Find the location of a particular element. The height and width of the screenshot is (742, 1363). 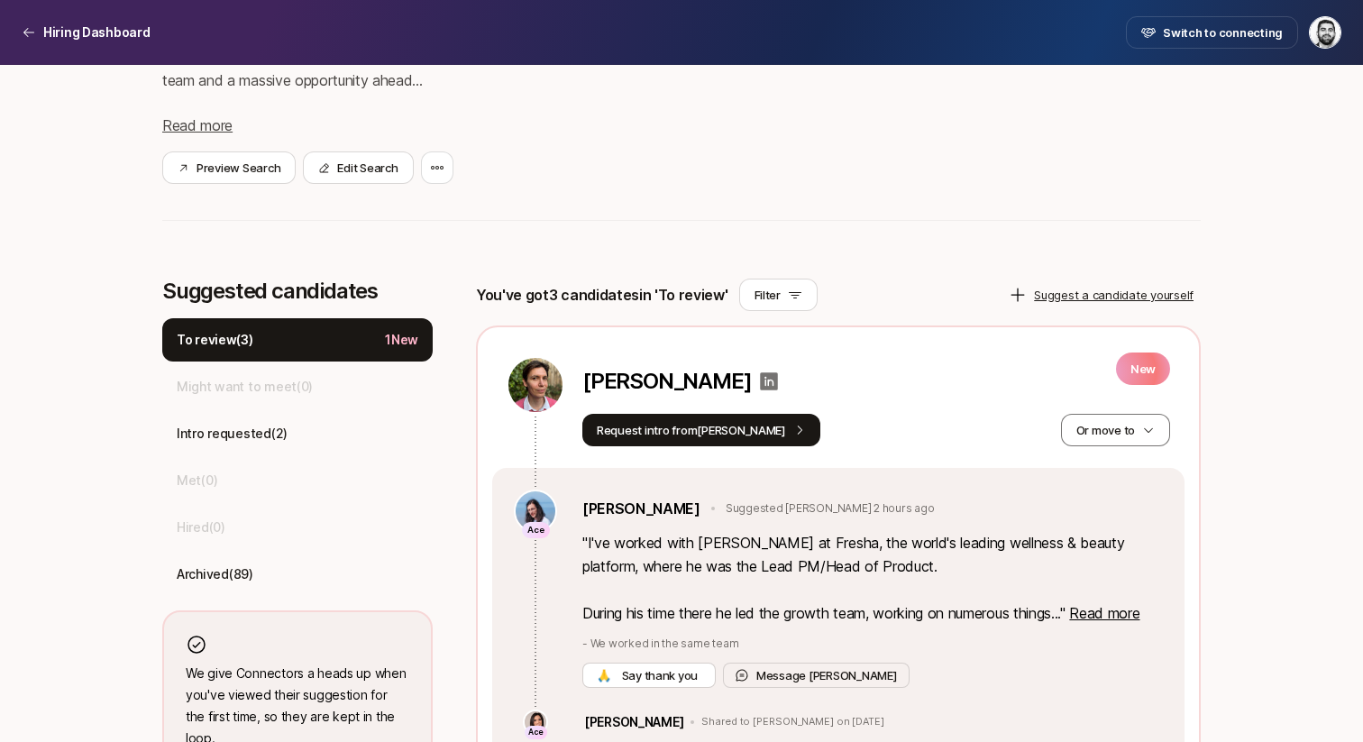

p: New is located at coordinates (1143, 369).